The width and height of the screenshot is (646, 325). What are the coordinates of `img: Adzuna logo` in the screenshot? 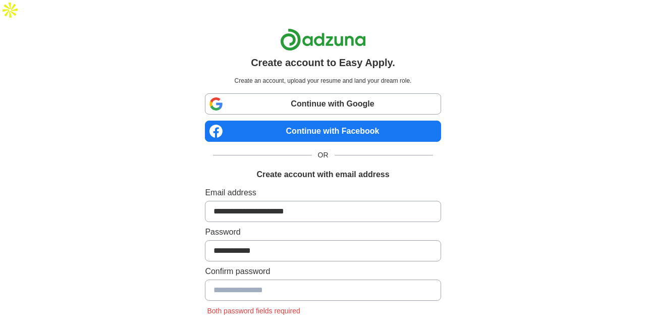 It's located at (323, 39).